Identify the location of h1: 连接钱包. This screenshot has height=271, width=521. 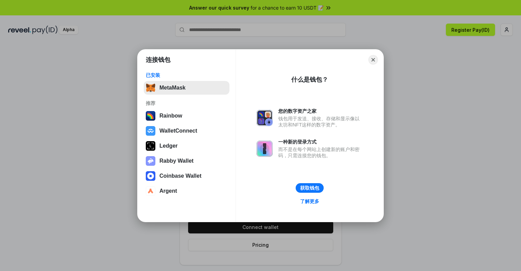
(158, 60).